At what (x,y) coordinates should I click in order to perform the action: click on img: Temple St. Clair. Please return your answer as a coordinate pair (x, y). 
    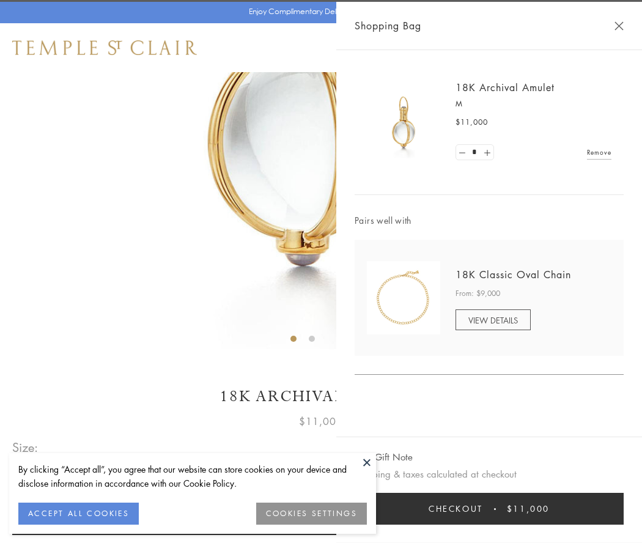
    Looking at the image, I should click on (104, 48).